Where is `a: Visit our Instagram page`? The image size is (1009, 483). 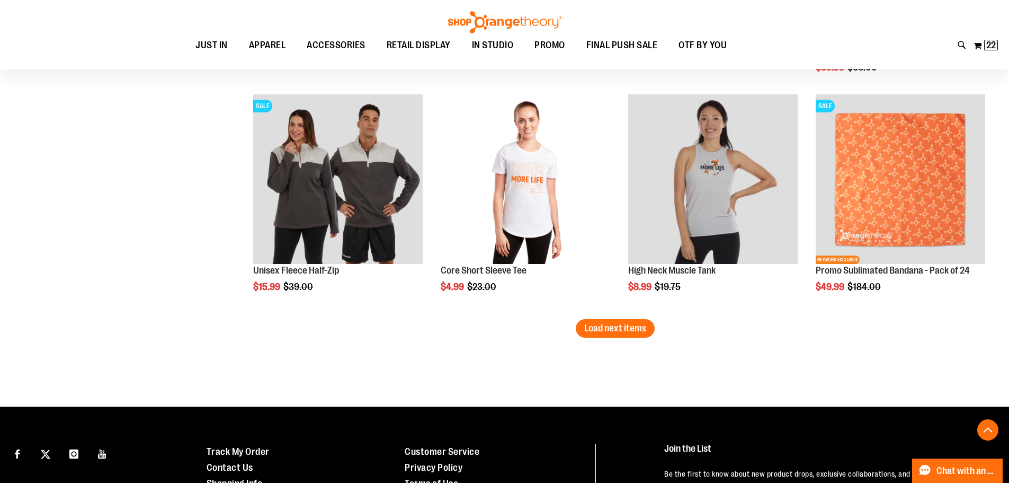 a: Visit our Instagram page is located at coordinates (74, 452).